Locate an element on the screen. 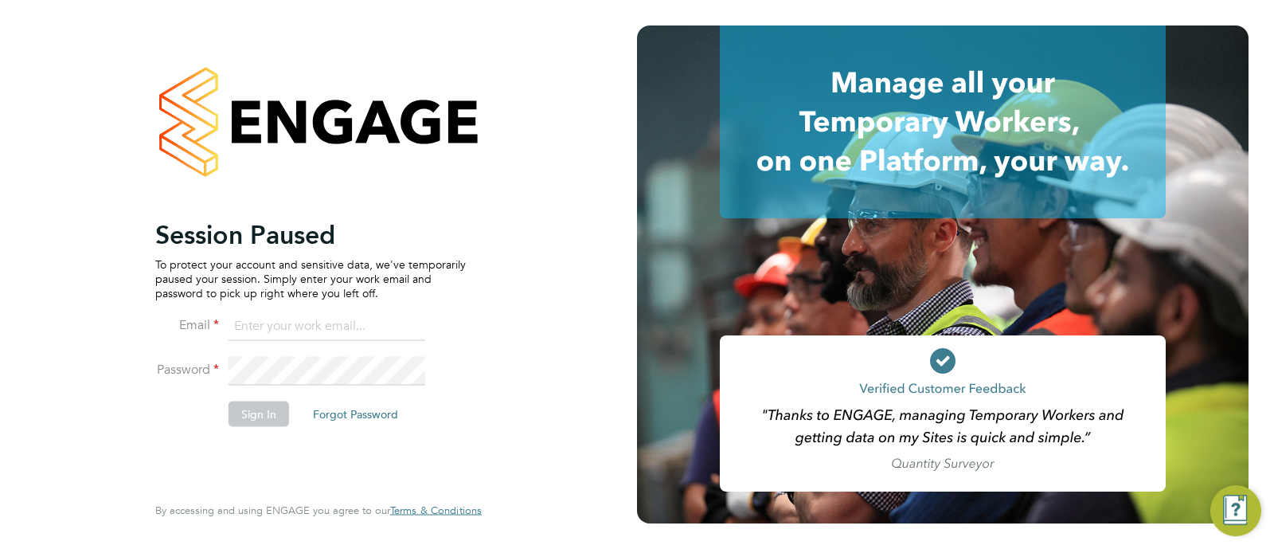 Image resolution: width=1274 pixels, height=549 pixels. input: Enter your work email... is located at coordinates (327, 327).